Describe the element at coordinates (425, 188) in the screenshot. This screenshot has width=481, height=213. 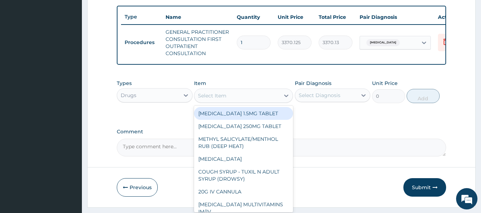
I see `button: Submit` at that location.